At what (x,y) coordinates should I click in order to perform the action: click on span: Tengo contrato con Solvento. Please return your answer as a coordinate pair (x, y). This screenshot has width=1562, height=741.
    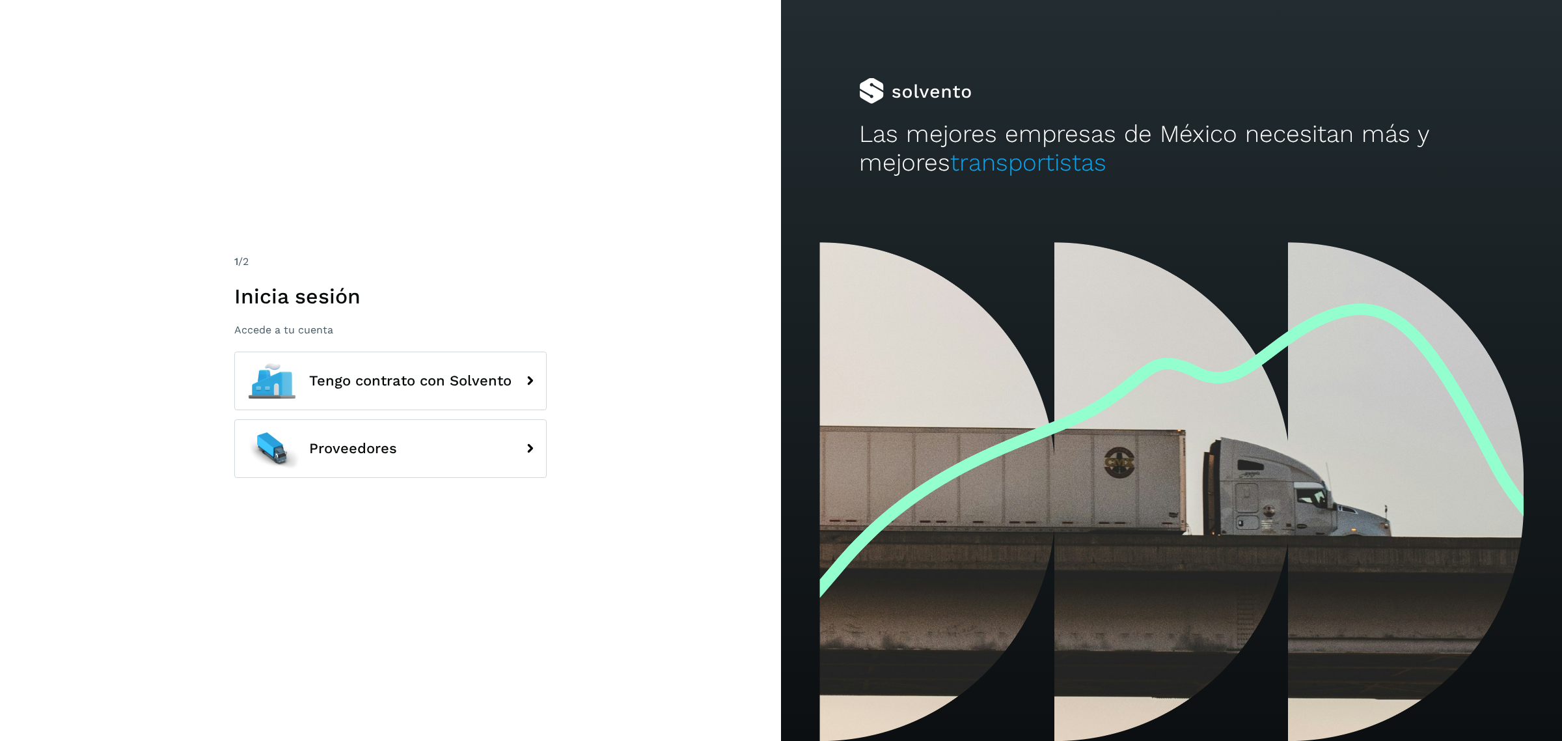
    Looking at the image, I should click on (410, 381).